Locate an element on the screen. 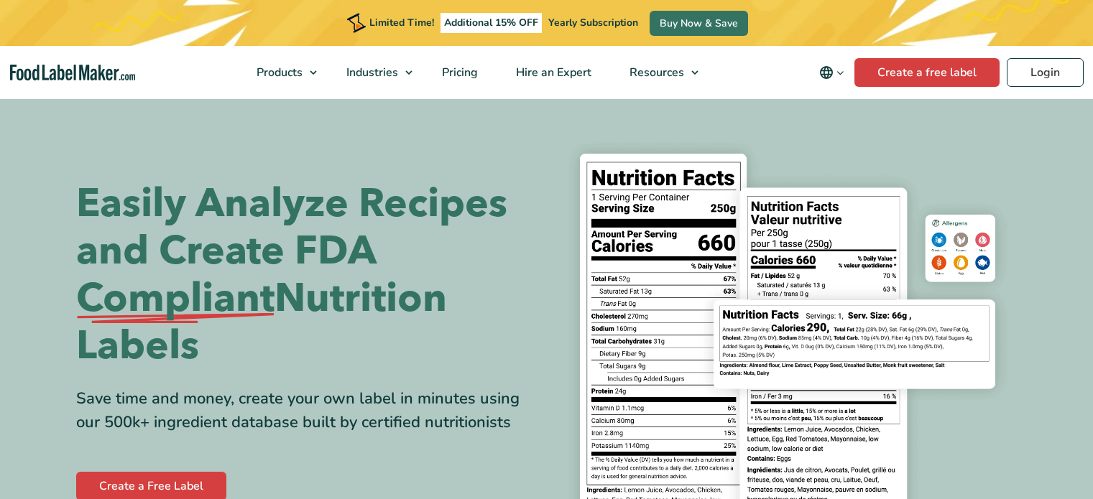 This screenshot has height=499, width=1093. div: Save time and money, create your own label in minutes using our 500k+ ingredient database built b... is located at coordinates (306, 411).